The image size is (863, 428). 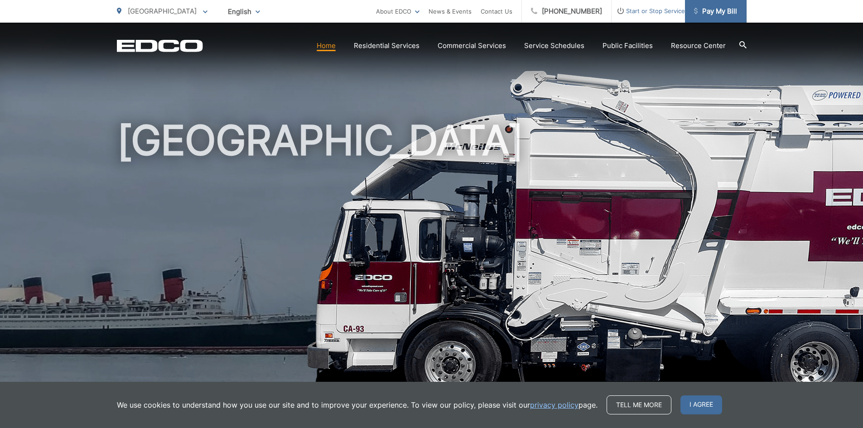 I want to click on span: I agree, so click(x=701, y=405).